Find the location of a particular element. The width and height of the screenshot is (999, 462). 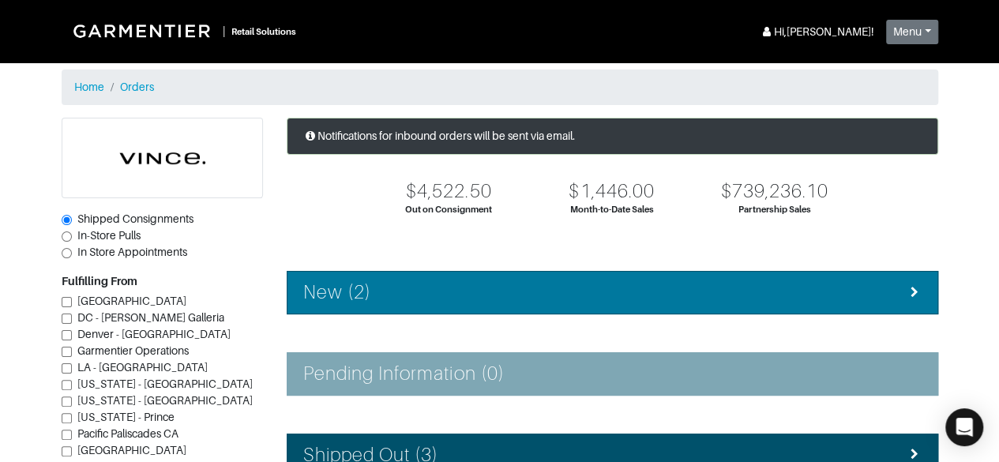

img: cyAkLTq7csKWtL9WARqkkVaF.png is located at coordinates (162, 158).